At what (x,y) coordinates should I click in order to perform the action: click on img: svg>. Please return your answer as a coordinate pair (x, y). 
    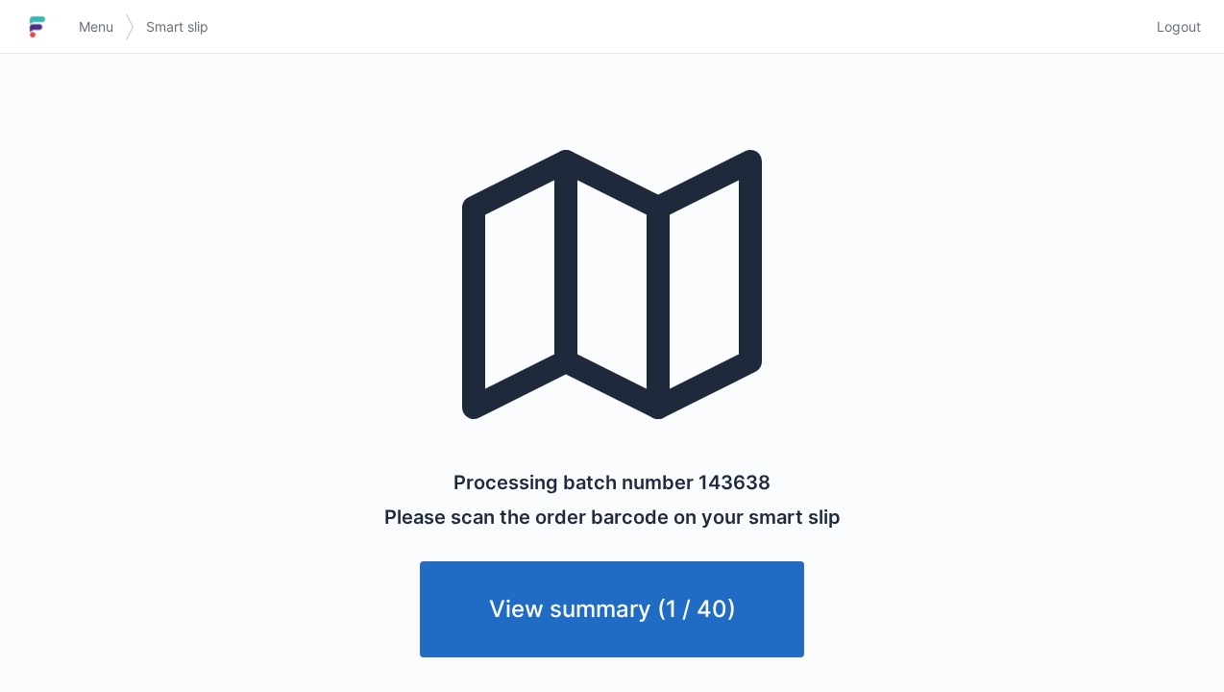
    Looking at the image, I should click on (130, 27).